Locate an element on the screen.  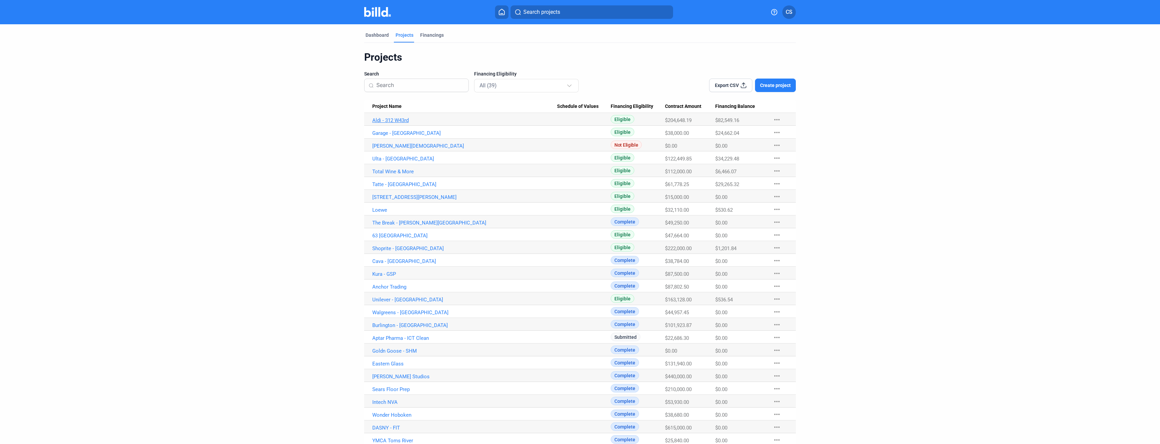
img: Billd Company Logo is located at coordinates (377, 12).